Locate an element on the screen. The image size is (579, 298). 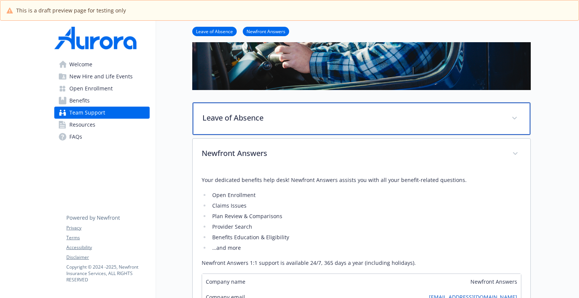
li: Provider Search is located at coordinates (366, 227).